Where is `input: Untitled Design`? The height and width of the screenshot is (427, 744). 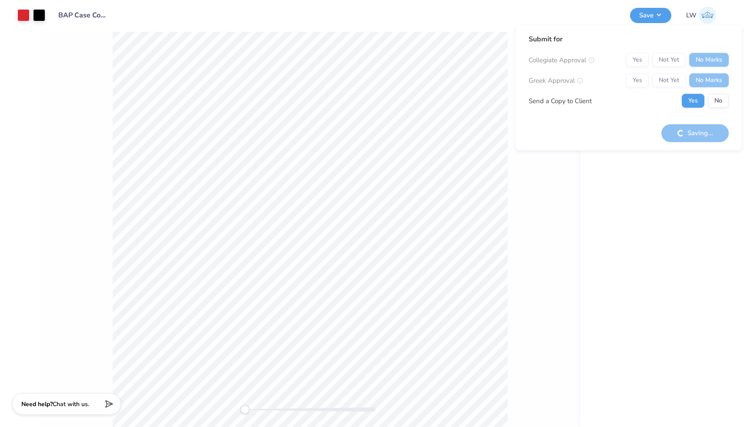 input: Untitled Design is located at coordinates (84, 15).